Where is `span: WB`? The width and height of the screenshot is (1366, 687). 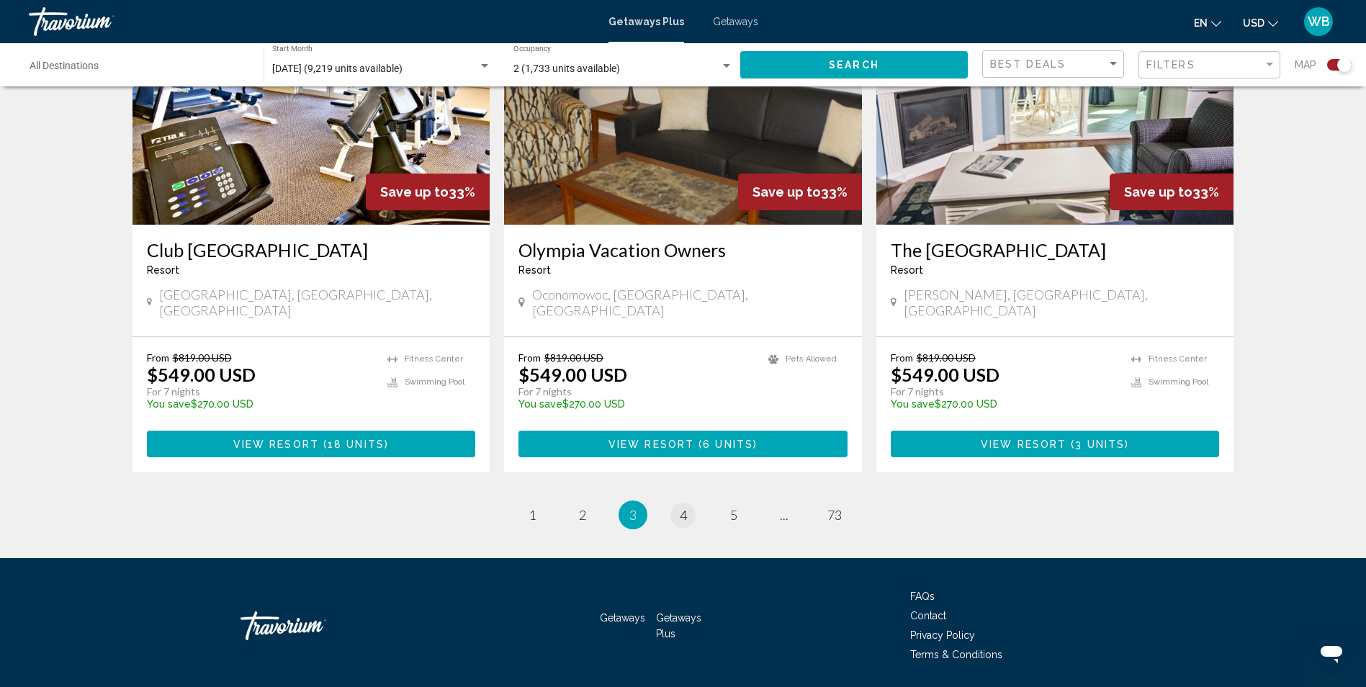 span: WB is located at coordinates (1318, 22).